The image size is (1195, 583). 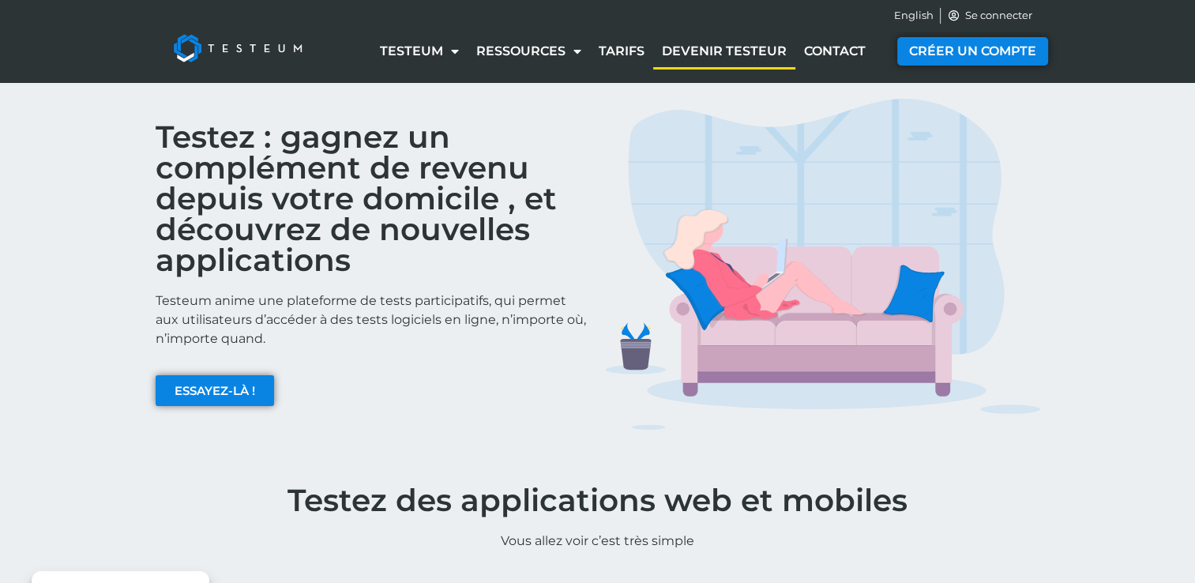 I want to click on h2: Testez : gagnez un complément de revenu depuis votre domicile , et découvrez de nouvelles applica..., so click(x=373, y=198).